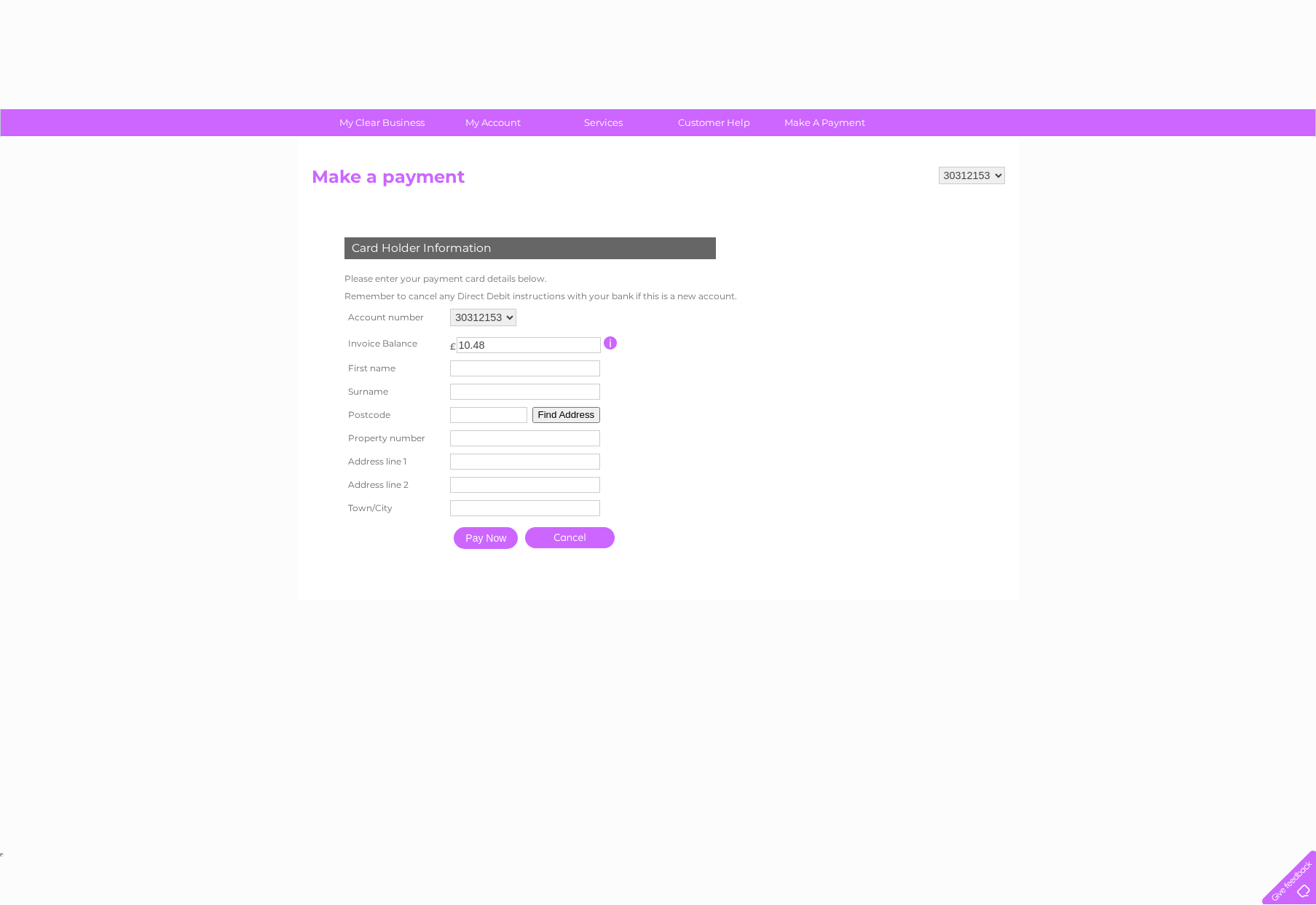 The height and width of the screenshot is (905, 1316). I want to click on a: Customer Help, so click(713, 122).